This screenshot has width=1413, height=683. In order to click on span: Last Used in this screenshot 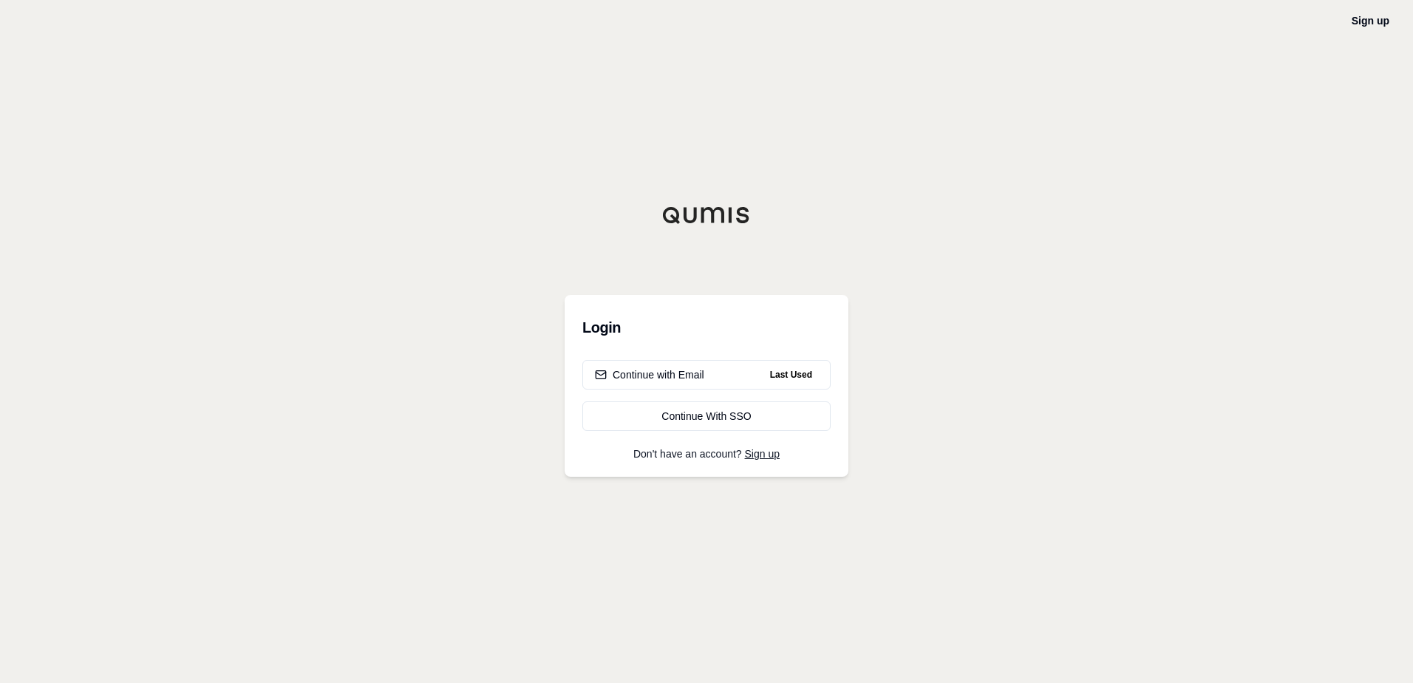, I will do `click(791, 375)`.